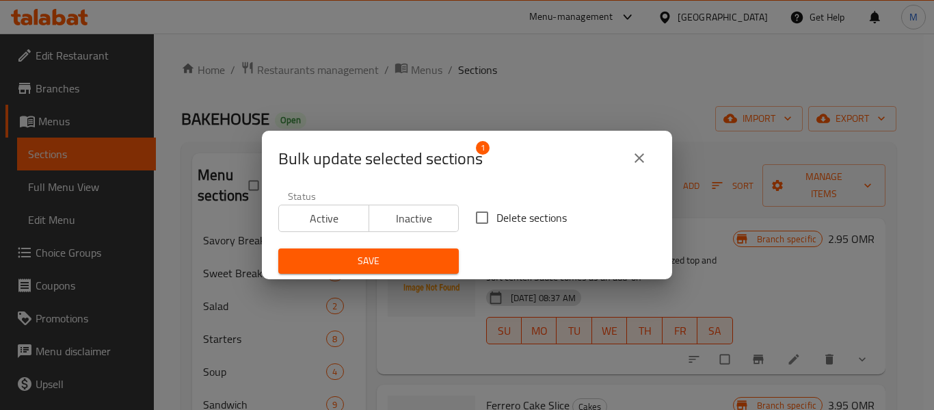  What do you see at coordinates (414, 218) in the screenshot?
I see `button: Inactive` at bounding box center [414, 218].